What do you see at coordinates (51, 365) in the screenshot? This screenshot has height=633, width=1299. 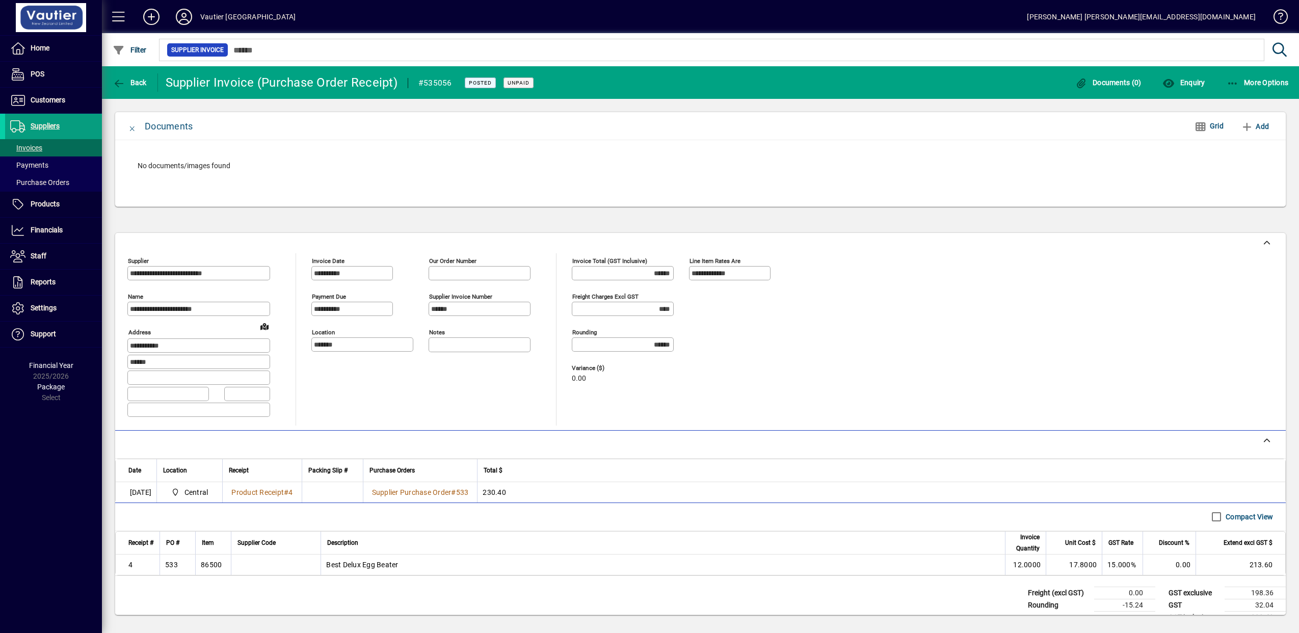 I see `span: Financial Year` at bounding box center [51, 365].